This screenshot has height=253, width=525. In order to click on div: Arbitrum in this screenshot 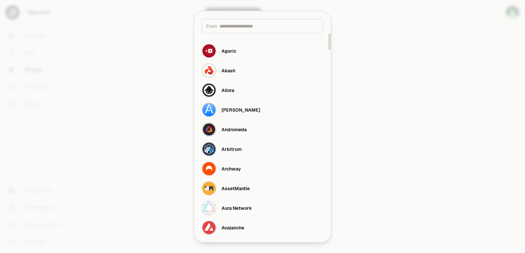, I will do `click(231, 149)`.